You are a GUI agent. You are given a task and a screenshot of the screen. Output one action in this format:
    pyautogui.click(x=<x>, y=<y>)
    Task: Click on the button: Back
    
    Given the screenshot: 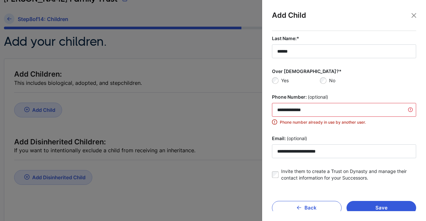 What is the action you would take?
    pyautogui.click(x=307, y=208)
    